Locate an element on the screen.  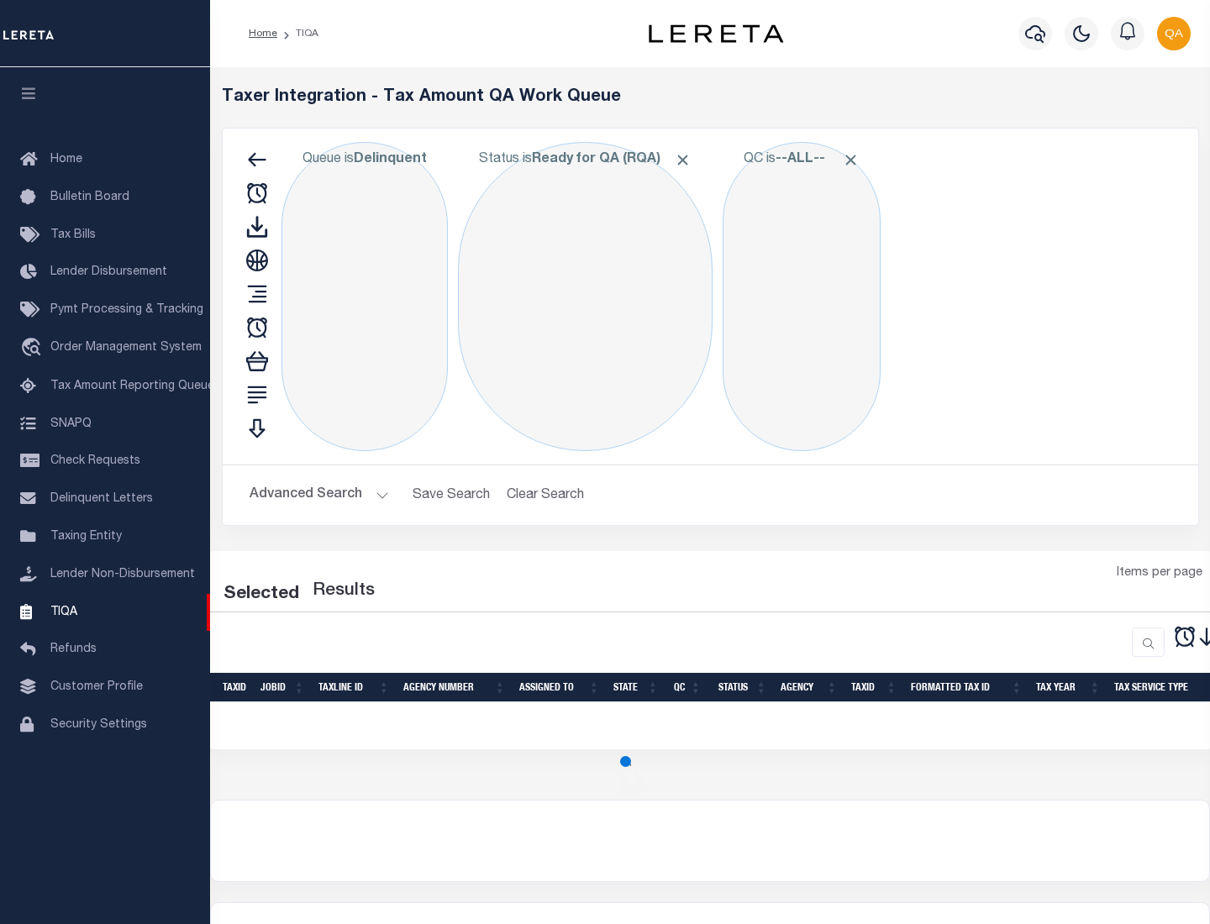
th: Agency is located at coordinates (809, 687).